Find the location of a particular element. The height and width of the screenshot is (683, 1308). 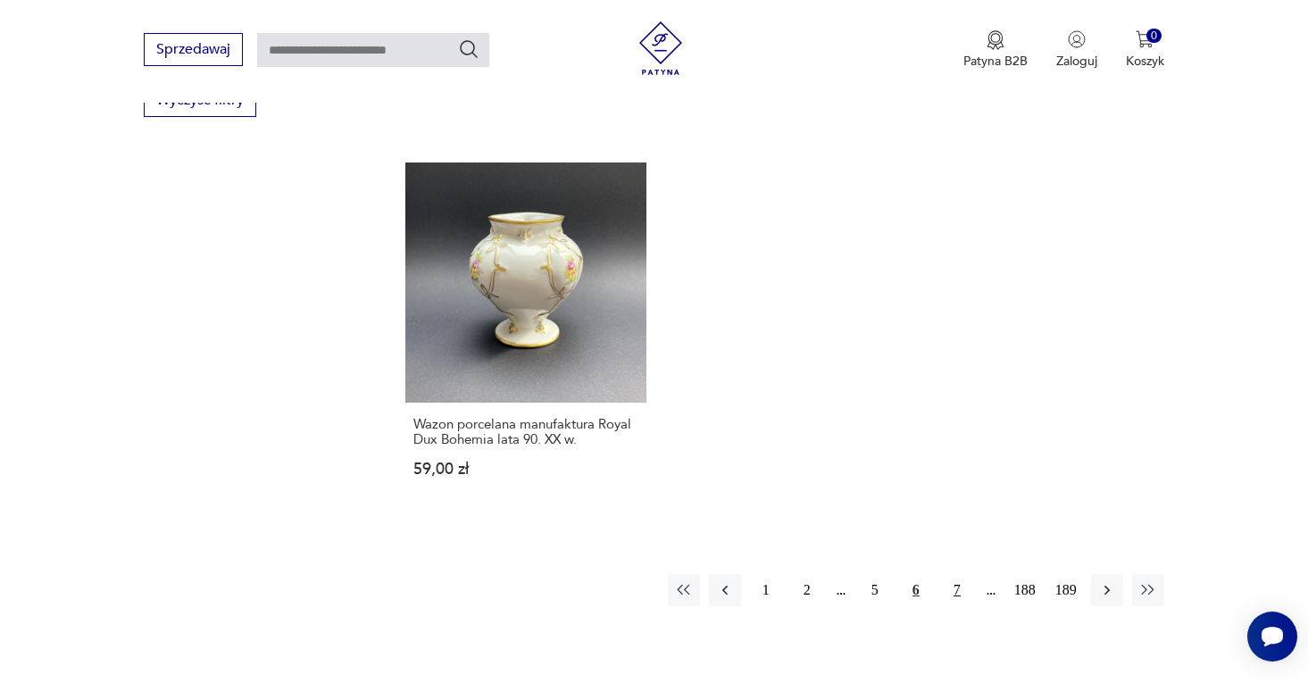

div: 0 is located at coordinates (1154, 36).